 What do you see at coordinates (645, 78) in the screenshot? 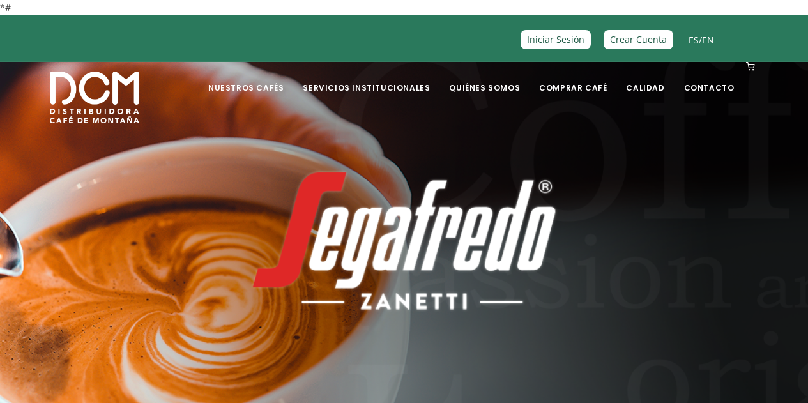
I see `a: Calidad` at bounding box center [645, 78].